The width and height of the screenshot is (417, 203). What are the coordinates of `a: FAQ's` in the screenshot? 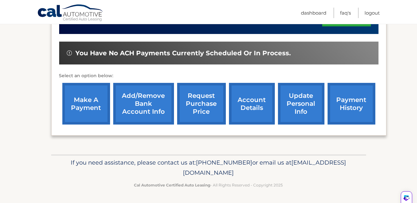 It's located at (345, 13).